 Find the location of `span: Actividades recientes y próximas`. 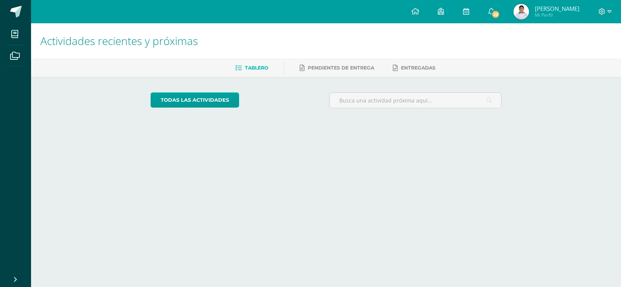

span: Actividades recientes y próximas is located at coordinates (119, 41).